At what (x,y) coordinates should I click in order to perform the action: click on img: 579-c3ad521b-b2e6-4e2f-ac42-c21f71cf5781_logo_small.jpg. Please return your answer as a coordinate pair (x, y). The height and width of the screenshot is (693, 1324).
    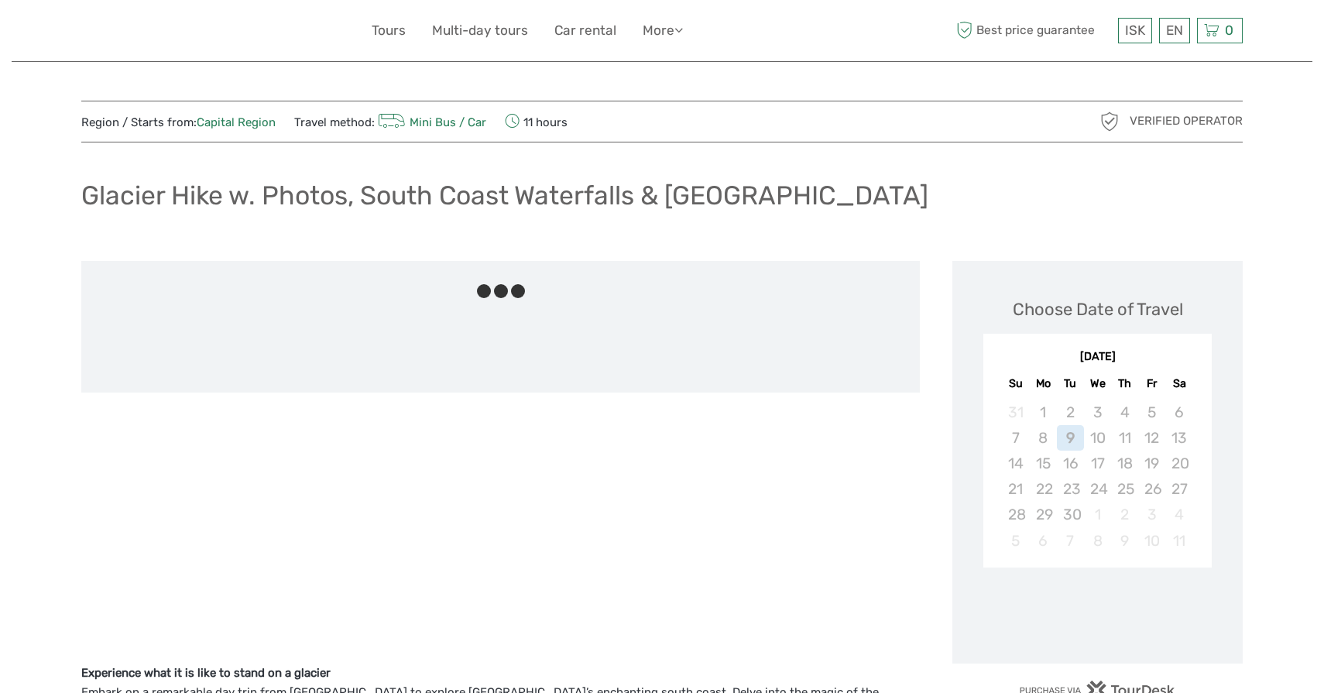
    Looking at the image, I should click on (127, 30).